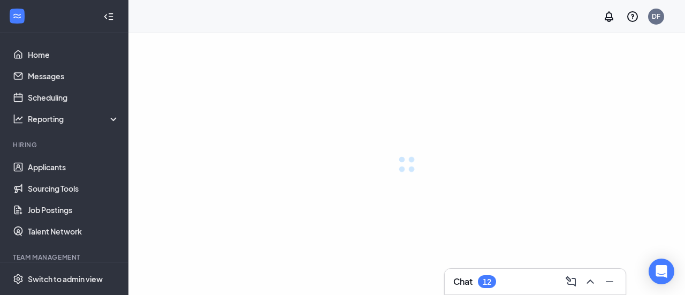 The width and height of the screenshot is (685, 295). What do you see at coordinates (73, 210) in the screenshot?
I see `a: Job Postings` at bounding box center [73, 210].